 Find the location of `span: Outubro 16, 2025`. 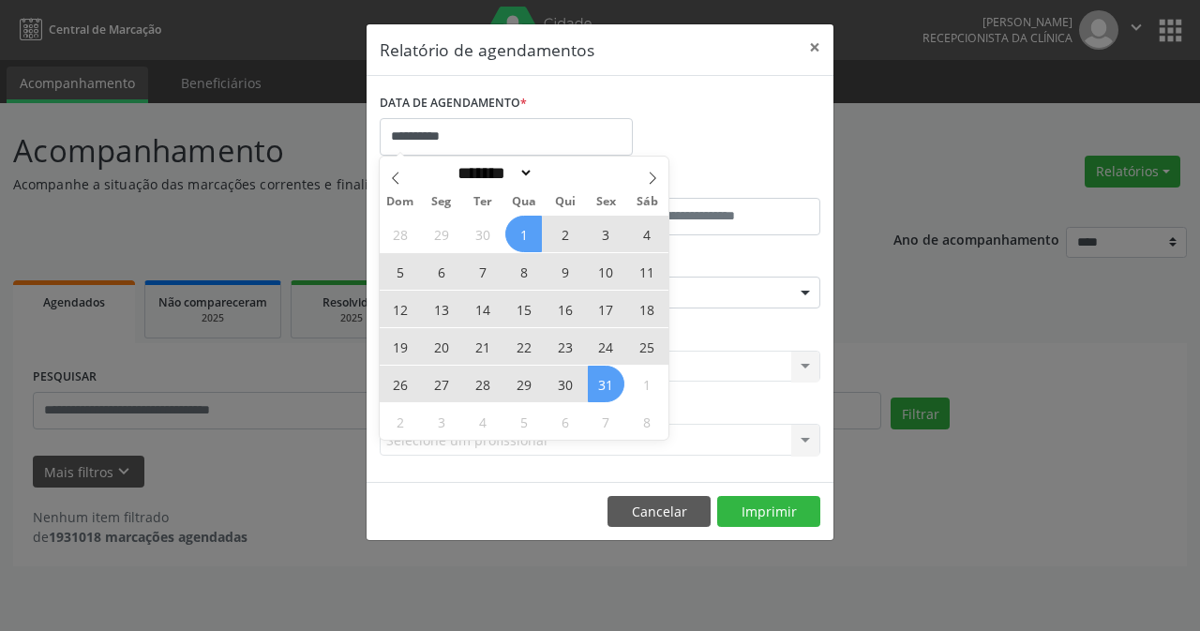

span: Outubro 16, 2025 is located at coordinates (564, 308).